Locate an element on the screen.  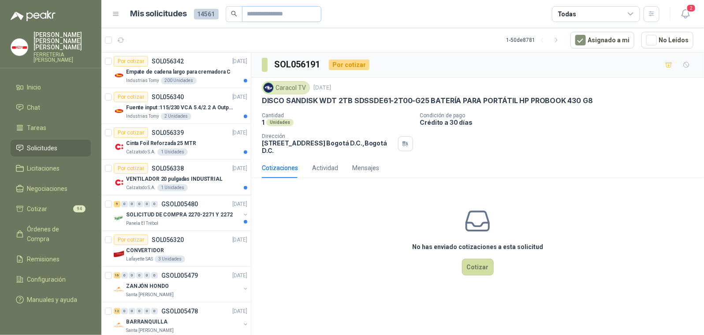
span: Negociaciones is located at coordinates (48, 189).